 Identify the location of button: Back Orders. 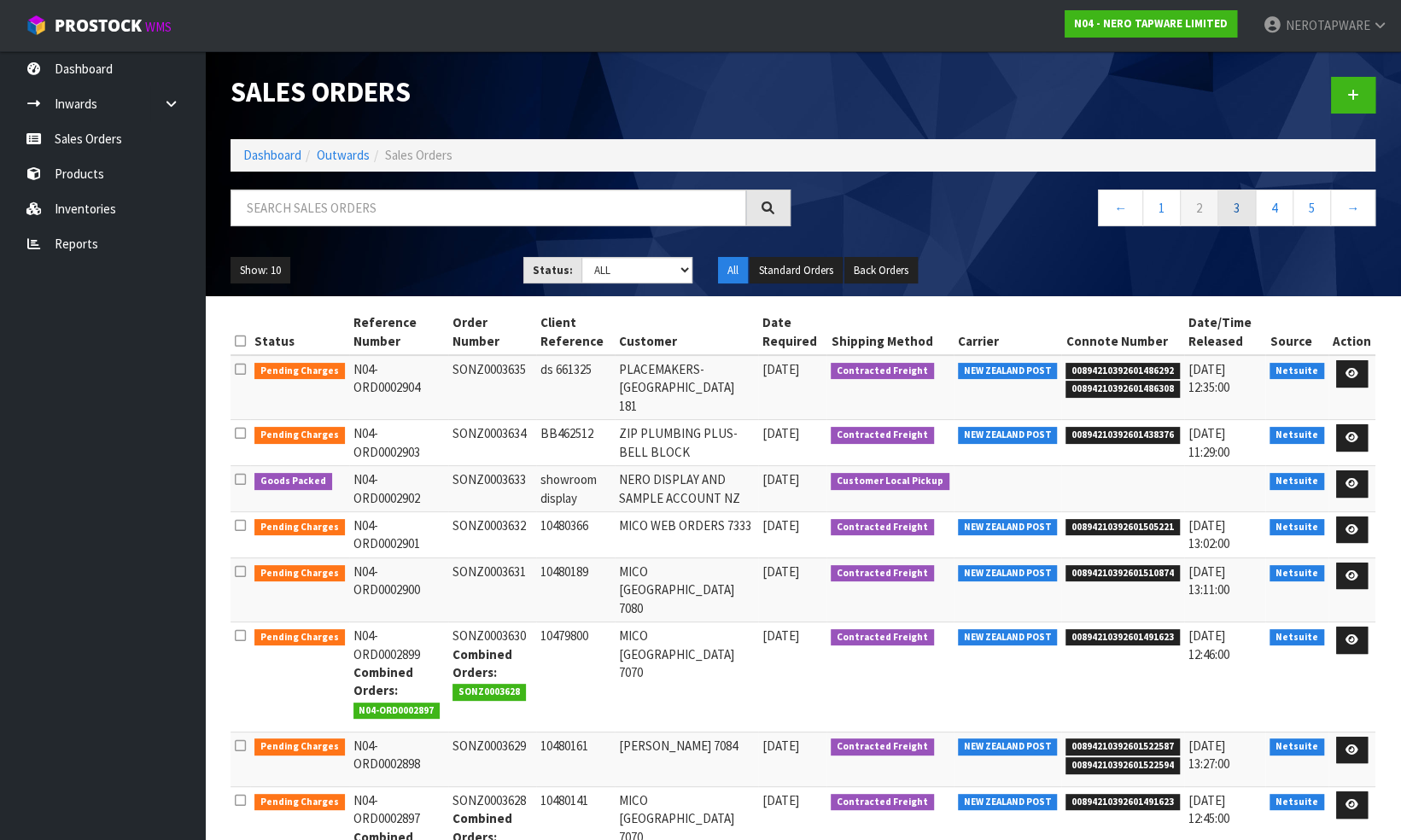
(881, 271).